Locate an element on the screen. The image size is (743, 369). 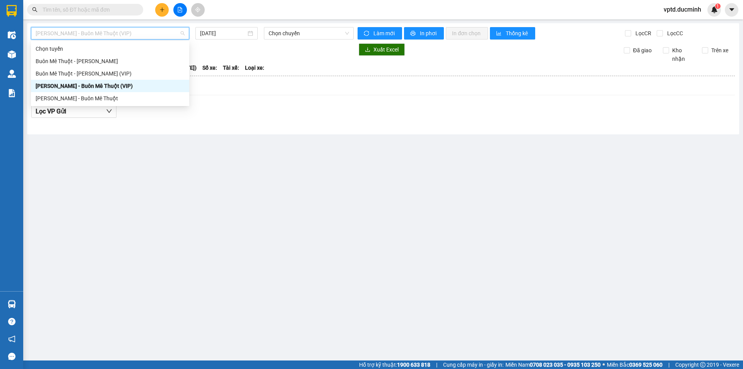
div: Buôn Mê Thuột - Hồ Chí Minh is located at coordinates (110, 61).